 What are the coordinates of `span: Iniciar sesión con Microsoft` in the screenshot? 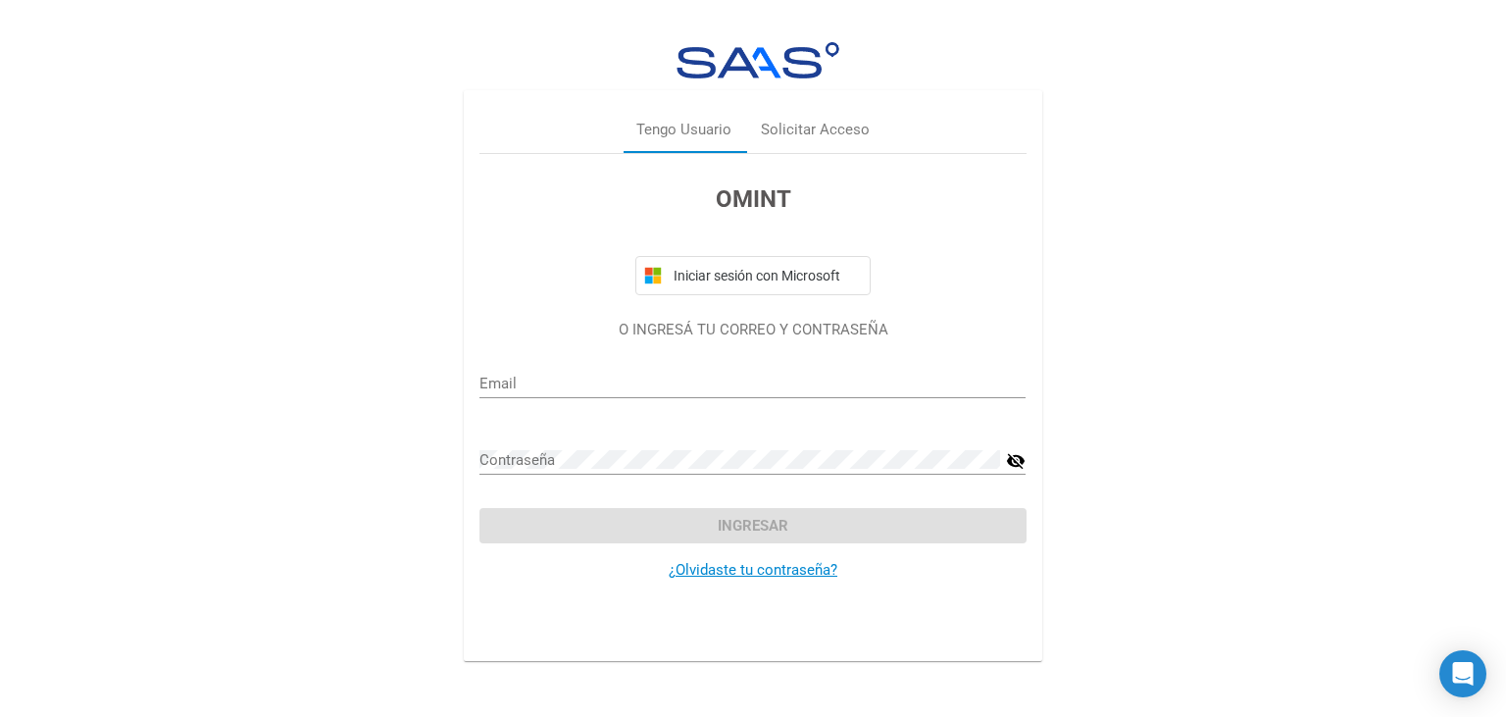 It's located at (766, 276).